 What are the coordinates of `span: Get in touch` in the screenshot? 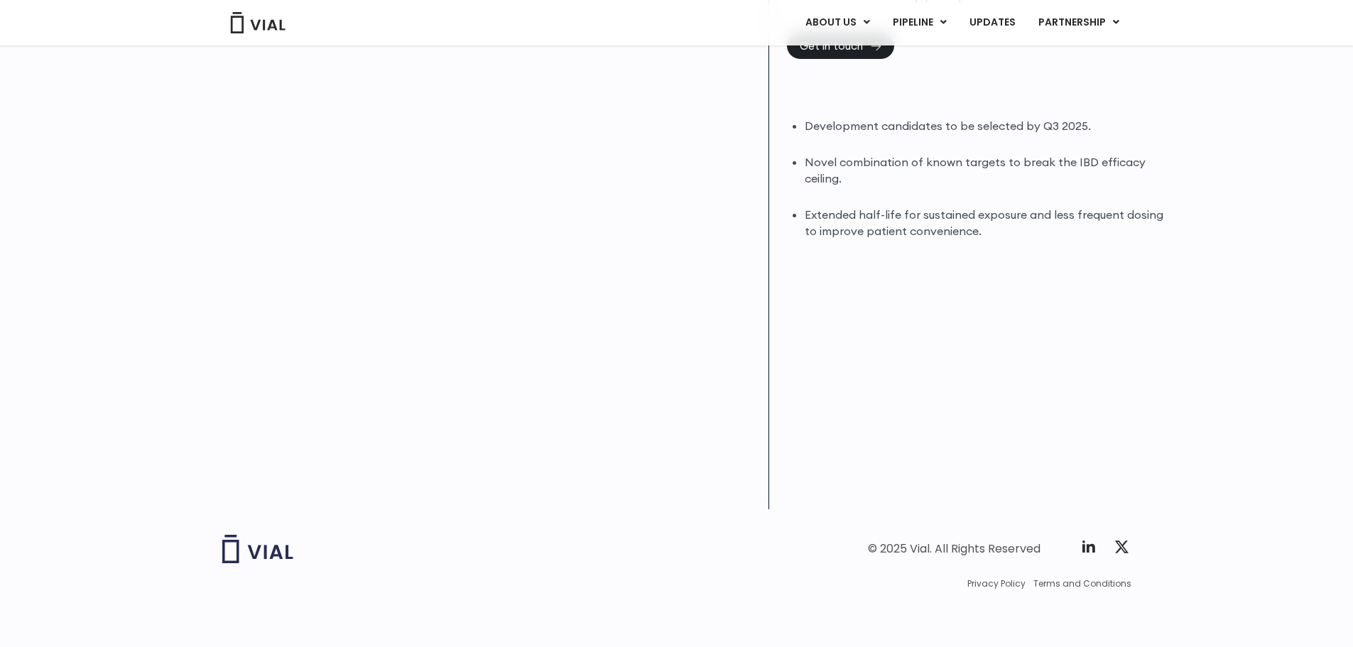 It's located at (831, 45).